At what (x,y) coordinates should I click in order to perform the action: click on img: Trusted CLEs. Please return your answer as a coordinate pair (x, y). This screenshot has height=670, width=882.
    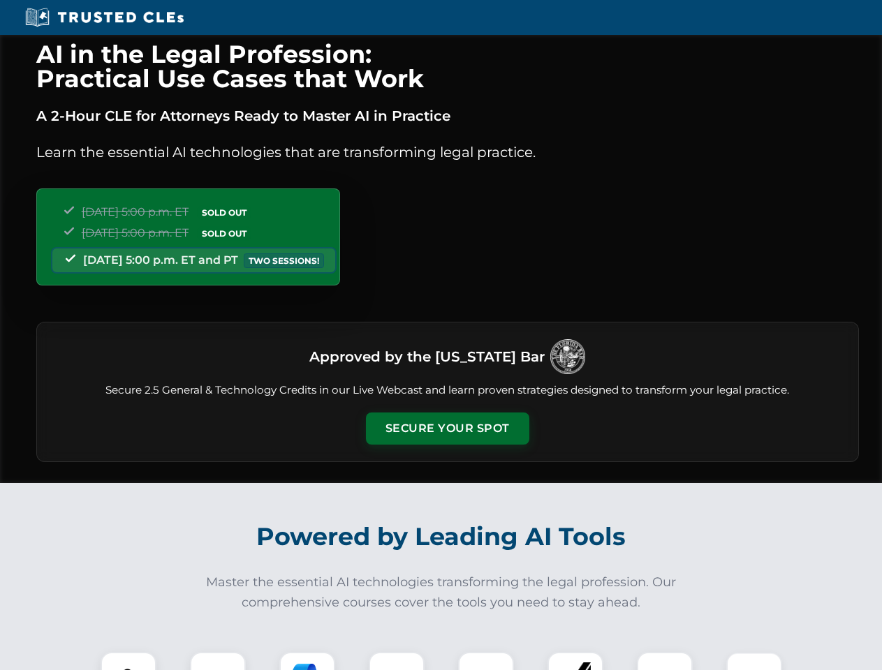
    Looking at the image, I should click on (104, 17).